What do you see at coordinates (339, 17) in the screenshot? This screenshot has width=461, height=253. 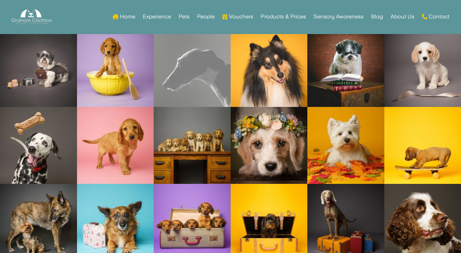 I see `a: Sensory Awareness` at bounding box center [339, 17].